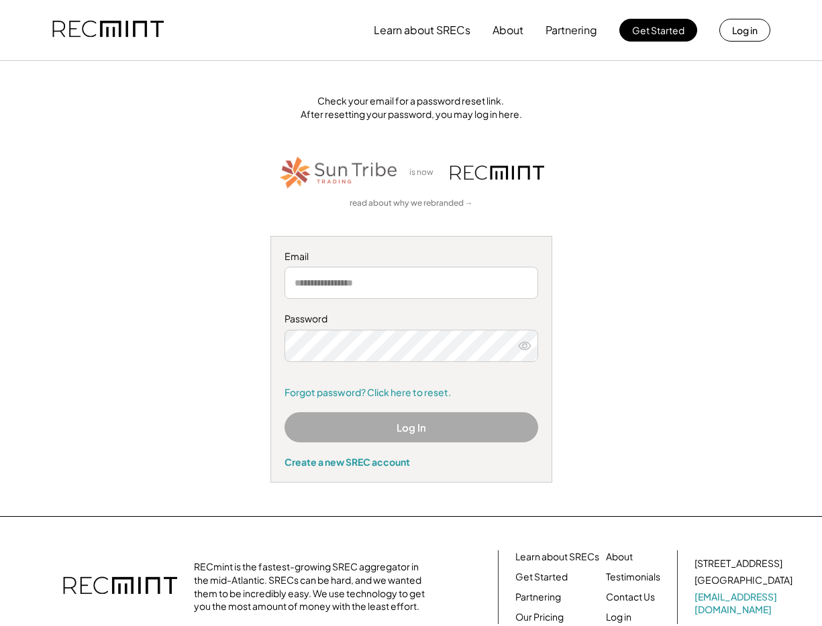  Describe the element at coordinates (618, 618) in the screenshot. I see `a: Log in` at that location.